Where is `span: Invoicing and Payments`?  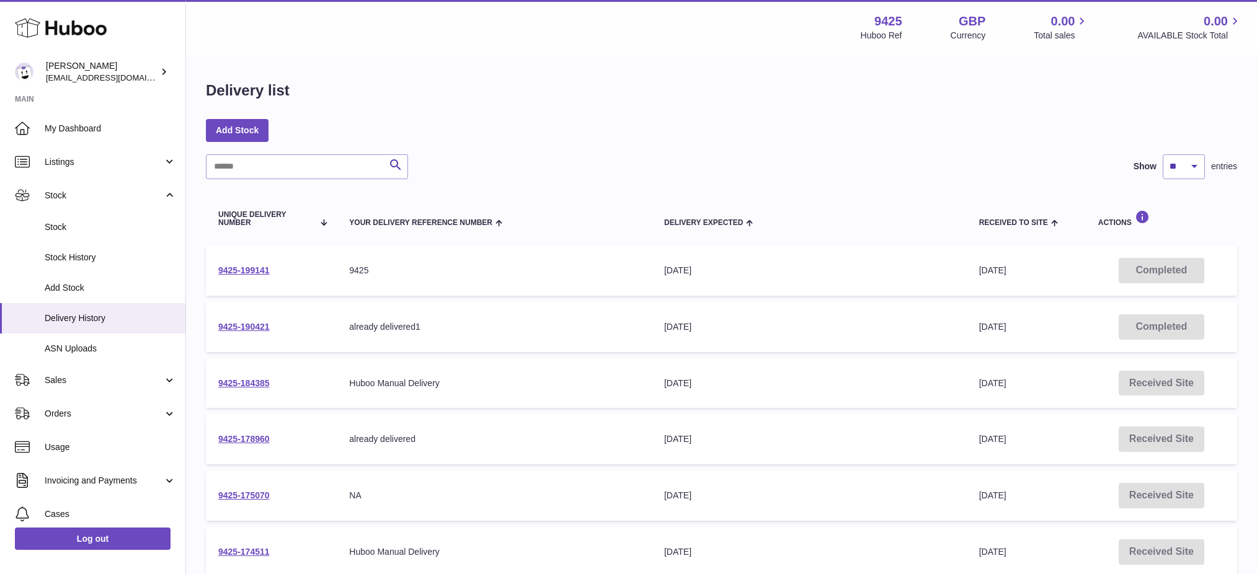 span: Invoicing and Payments is located at coordinates (104, 481).